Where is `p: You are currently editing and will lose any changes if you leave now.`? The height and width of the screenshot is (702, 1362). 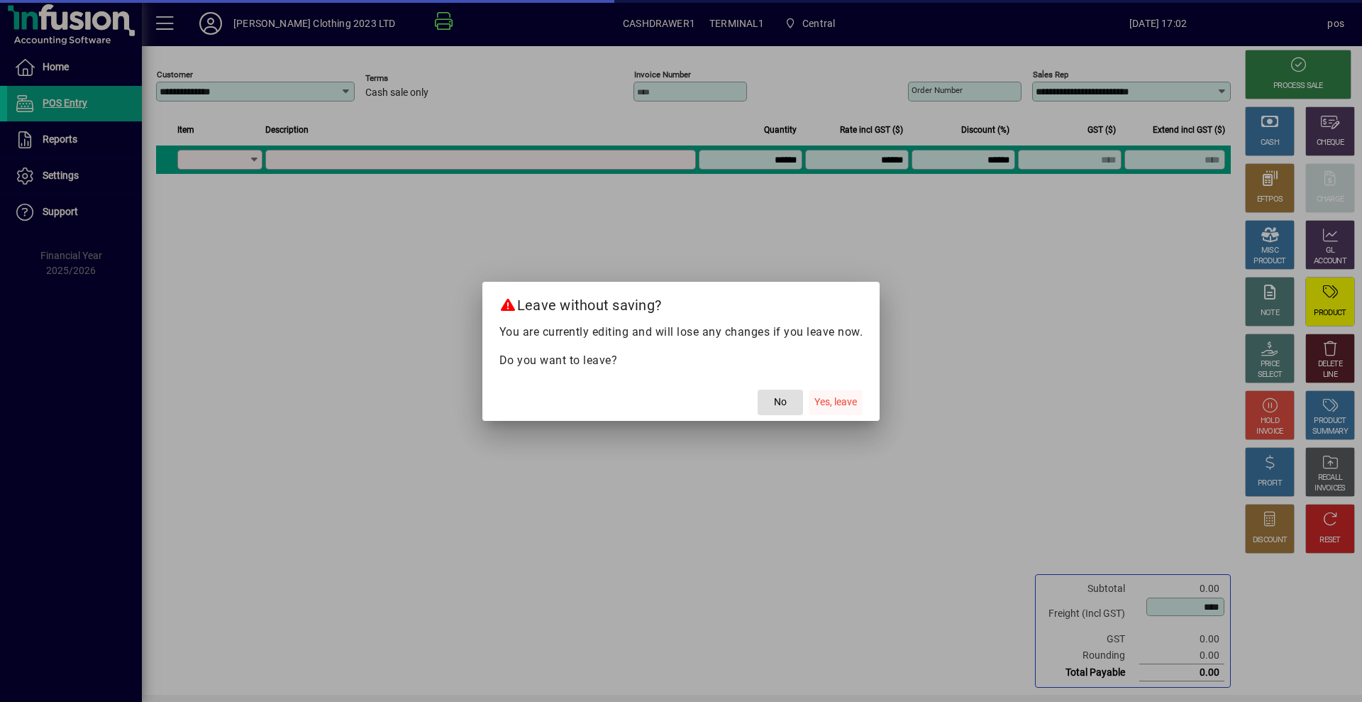
p: You are currently editing and will lose any changes if you leave now. is located at coordinates (681, 332).